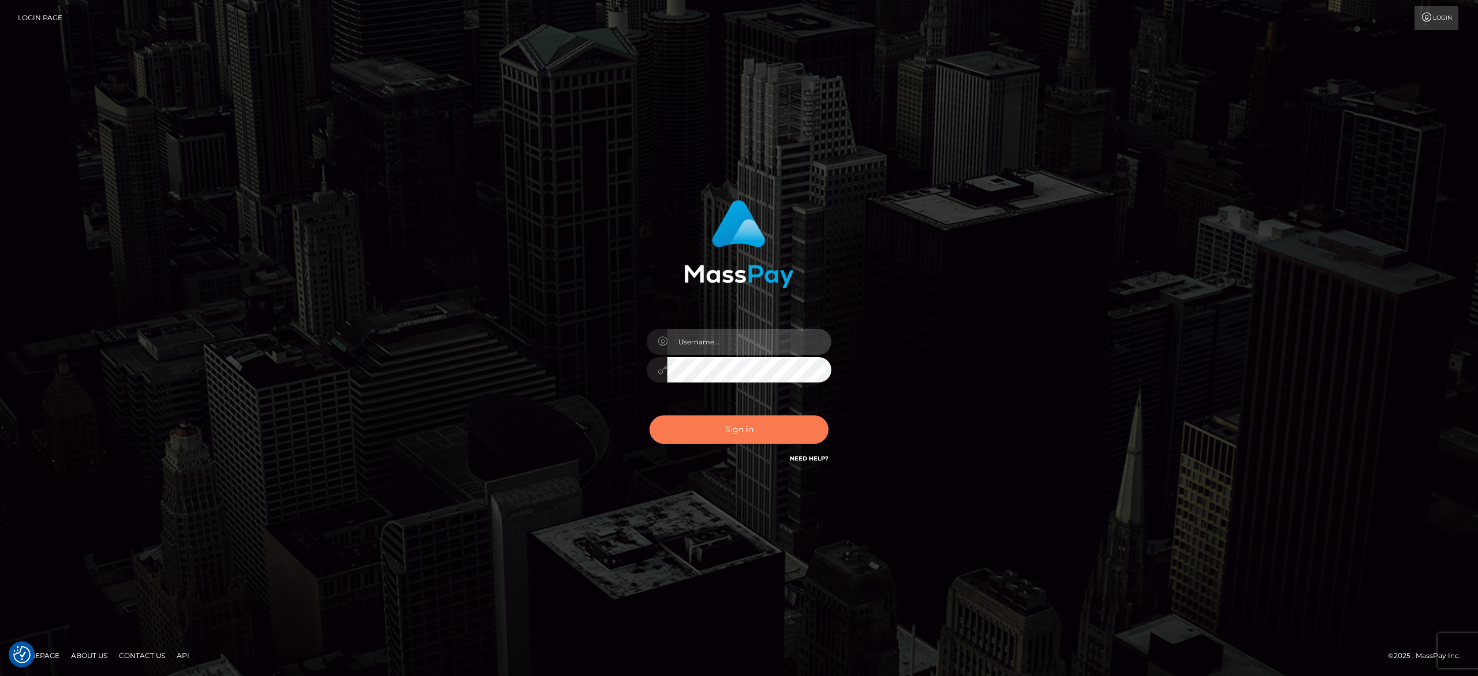 The width and height of the screenshot is (1478, 676). I want to click on a: Homepage, so click(38, 655).